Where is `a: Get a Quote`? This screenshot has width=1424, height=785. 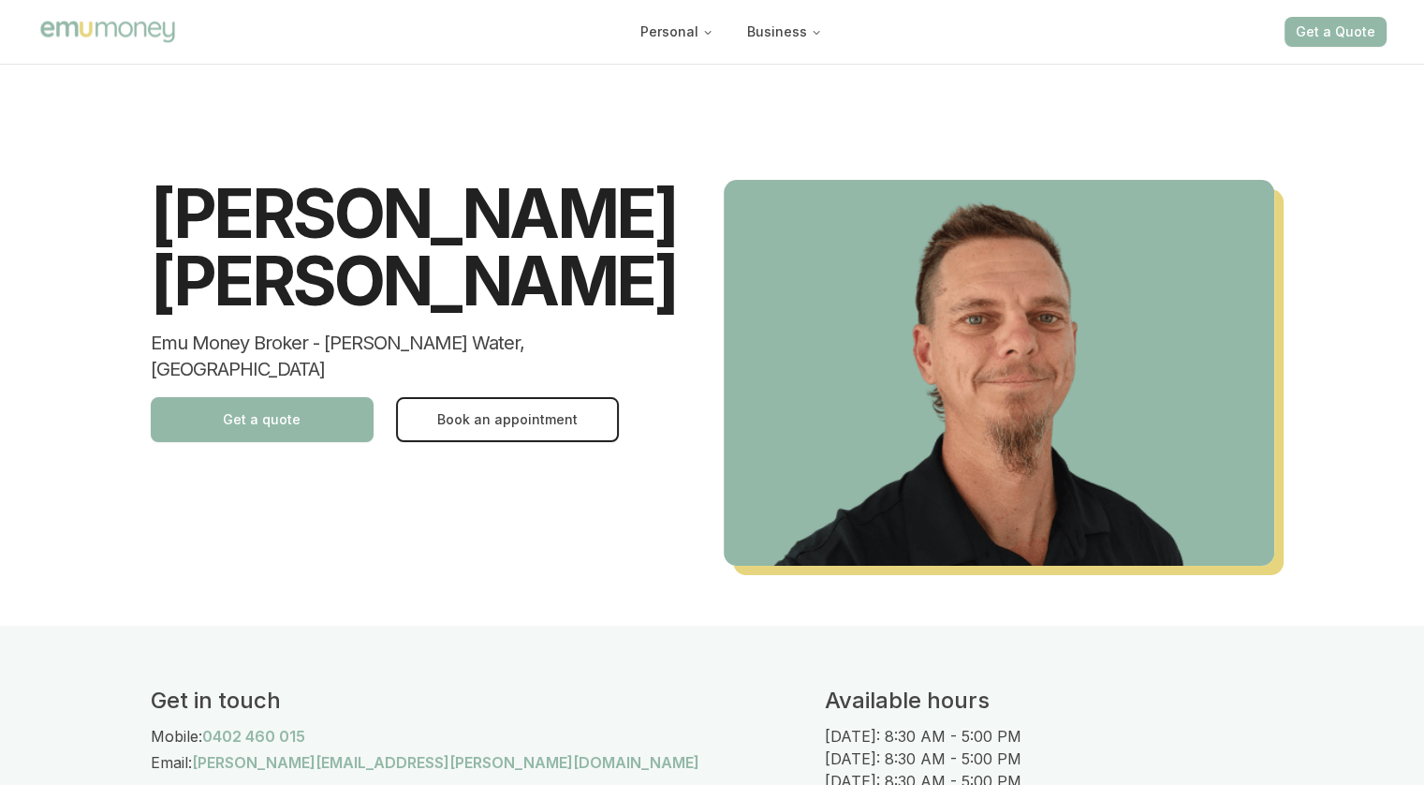 a: Get a Quote is located at coordinates (1336, 32).